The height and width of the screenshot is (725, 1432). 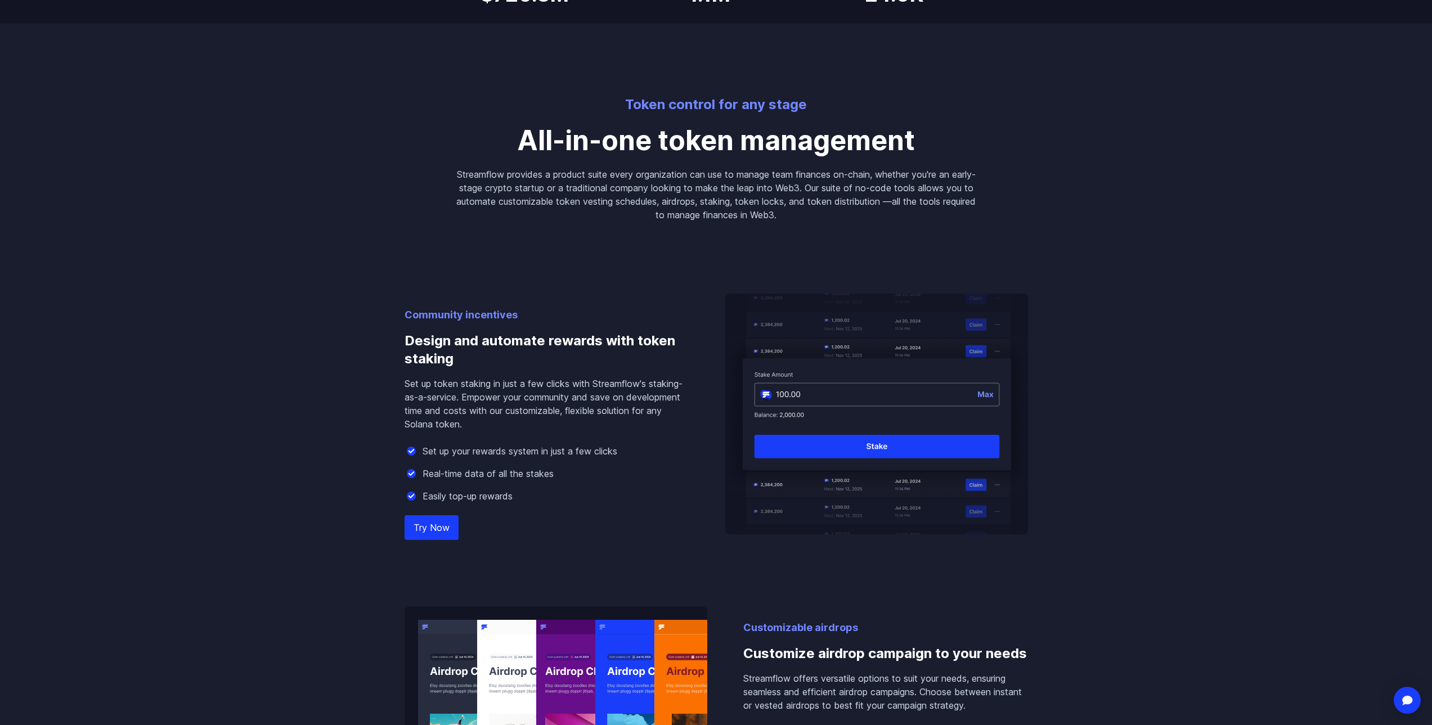 I want to click on p: Community incentives, so click(x=547, y=315).